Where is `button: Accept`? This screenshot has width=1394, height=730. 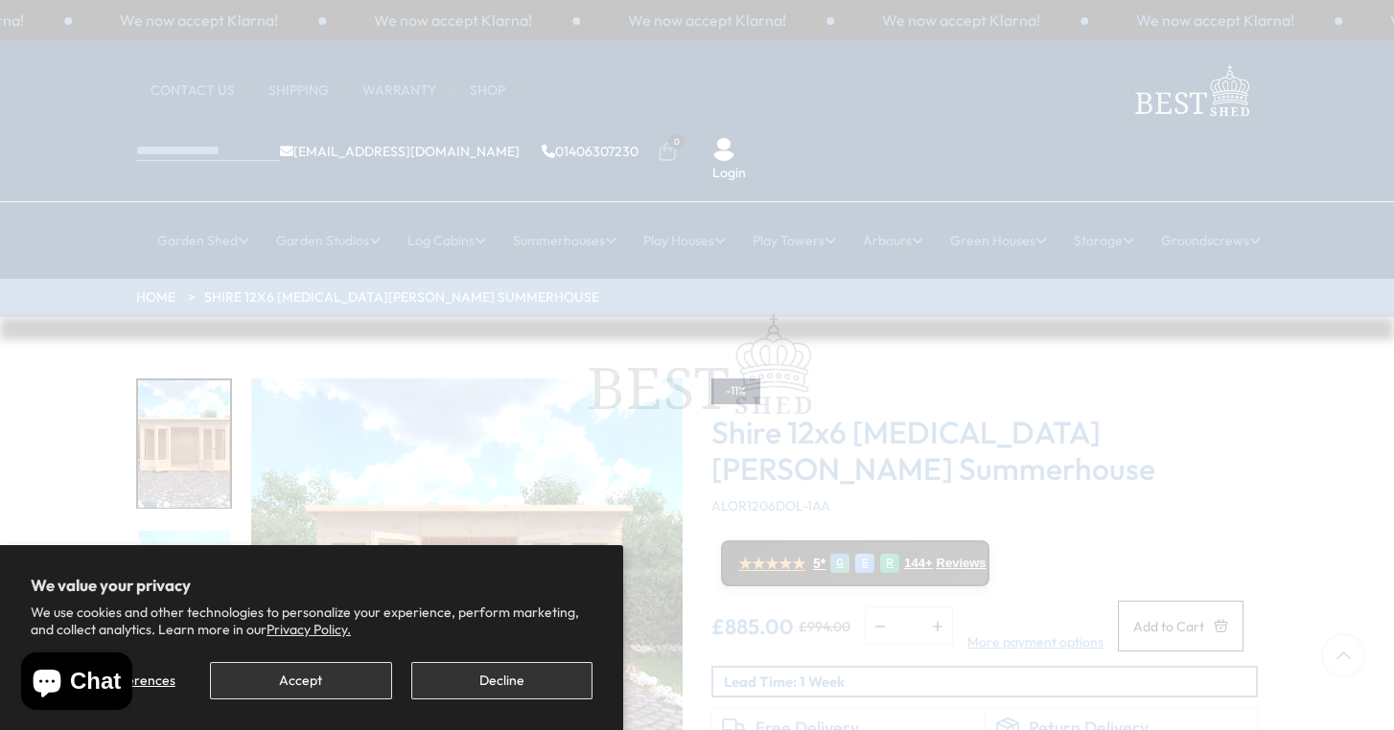 button: Accept is located at coordinates (300, 681).